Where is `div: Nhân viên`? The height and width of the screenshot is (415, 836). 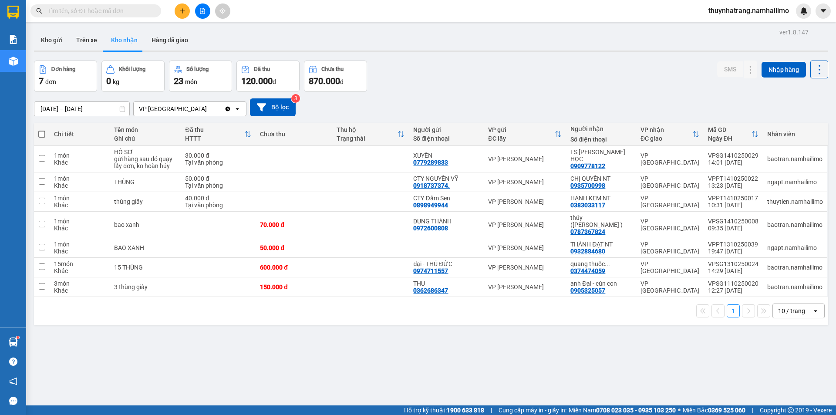
div: Nhân viên is located at coordinates (795, 134).